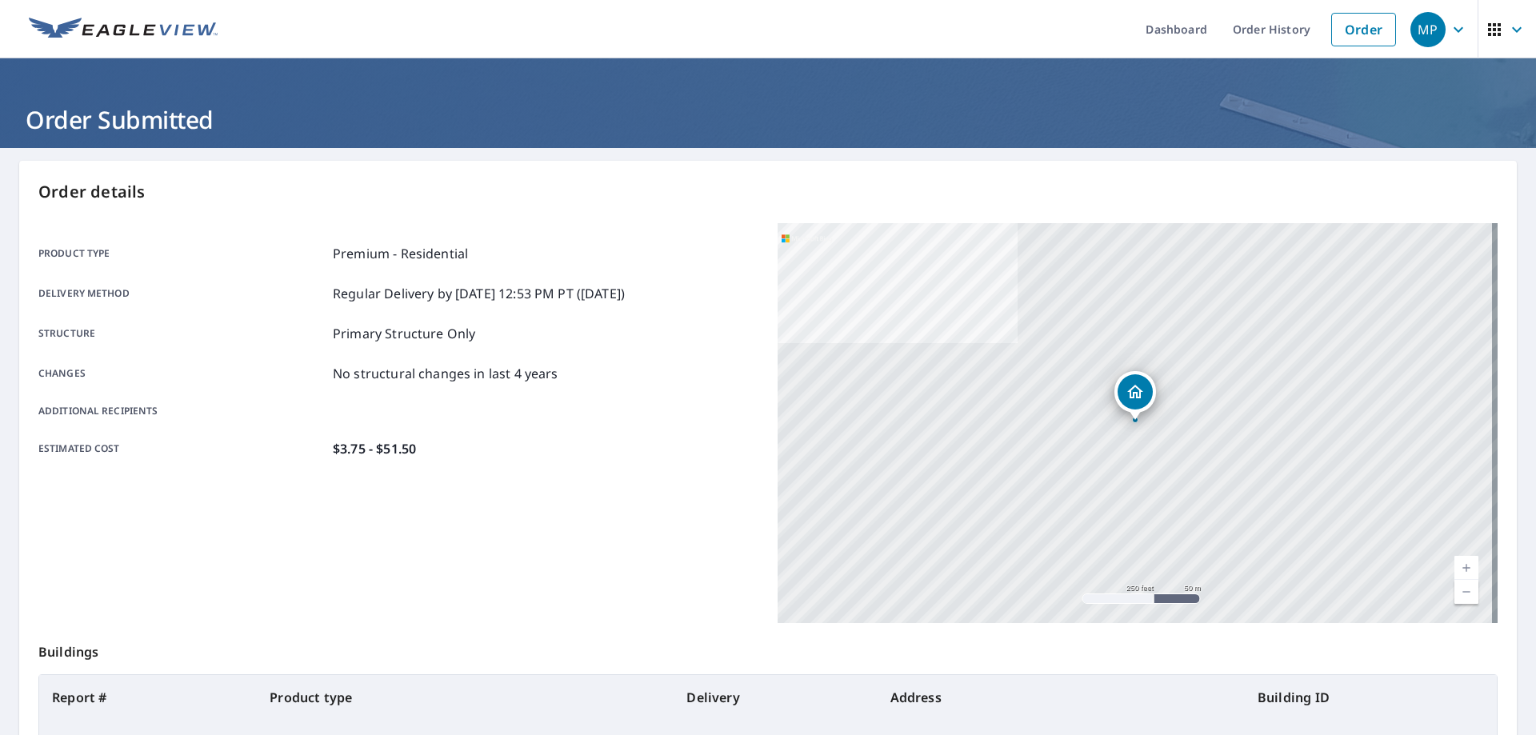  What do you see at coordinates (768, 119) in the screenshot?
I see `h1: Order Submitted` at bounding box center [768, 119].